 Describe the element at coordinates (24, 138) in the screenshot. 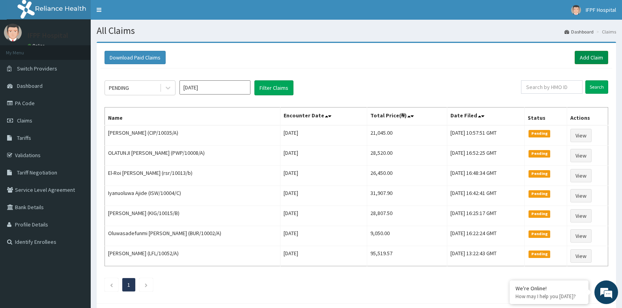

I see `span: Tariffs` at that location.